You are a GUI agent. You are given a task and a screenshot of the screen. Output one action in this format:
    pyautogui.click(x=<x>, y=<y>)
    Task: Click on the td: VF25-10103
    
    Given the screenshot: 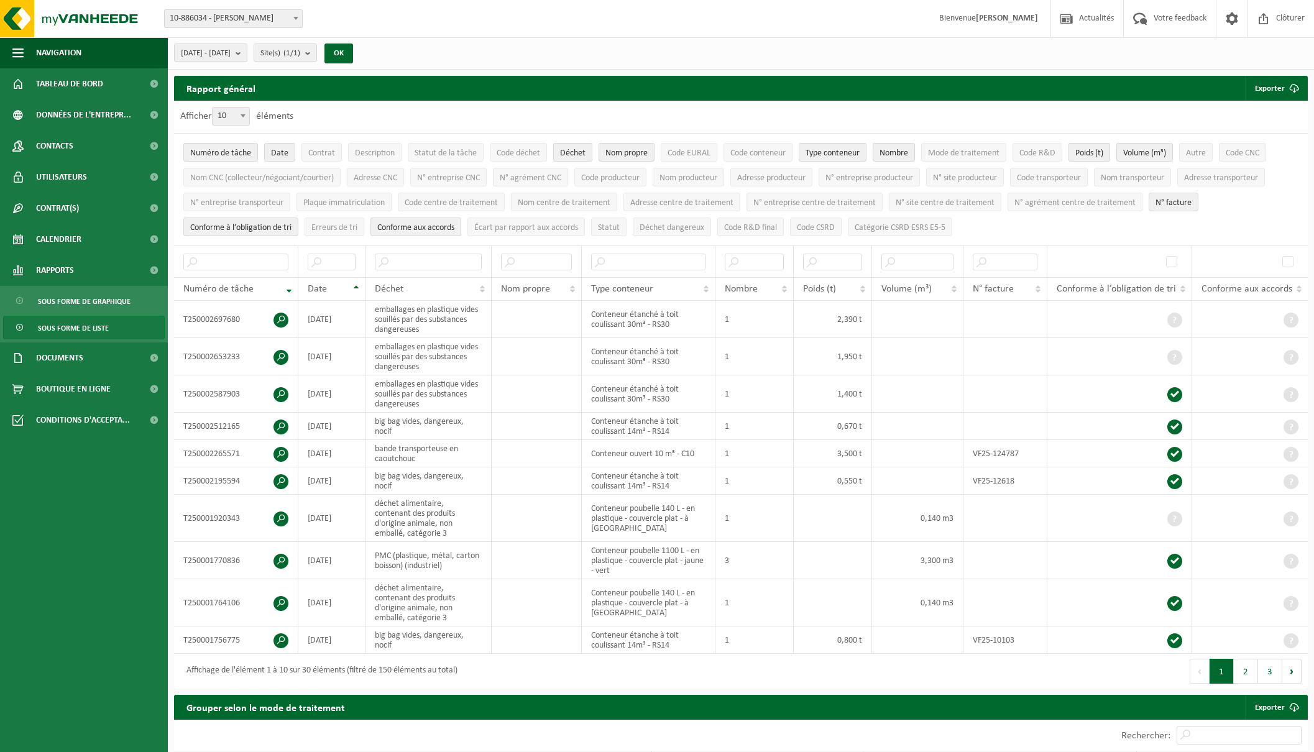 What is the action you would take?
    pyautogui.click(x=1005, y=640)
    